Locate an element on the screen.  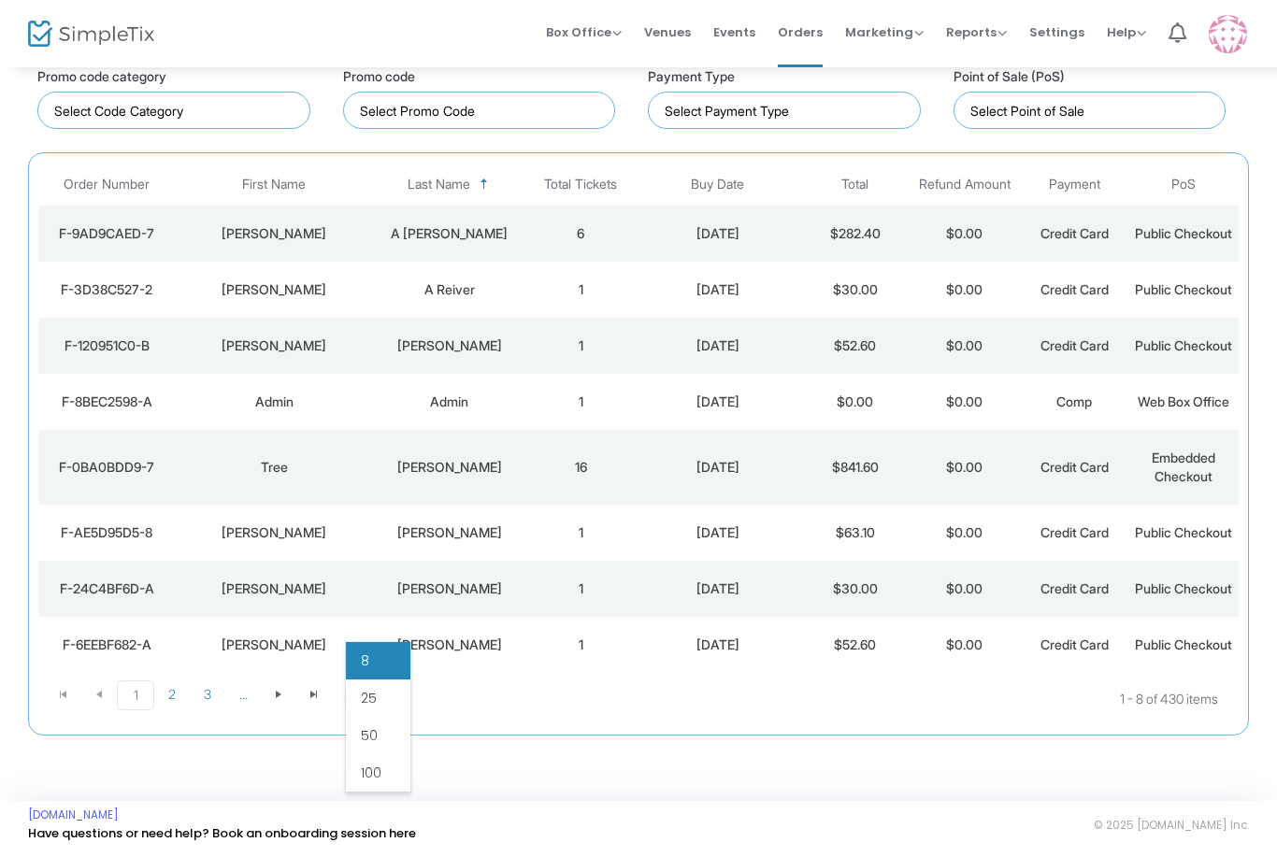
span: Embedded Checkout is located at coordinates (1184, 467).